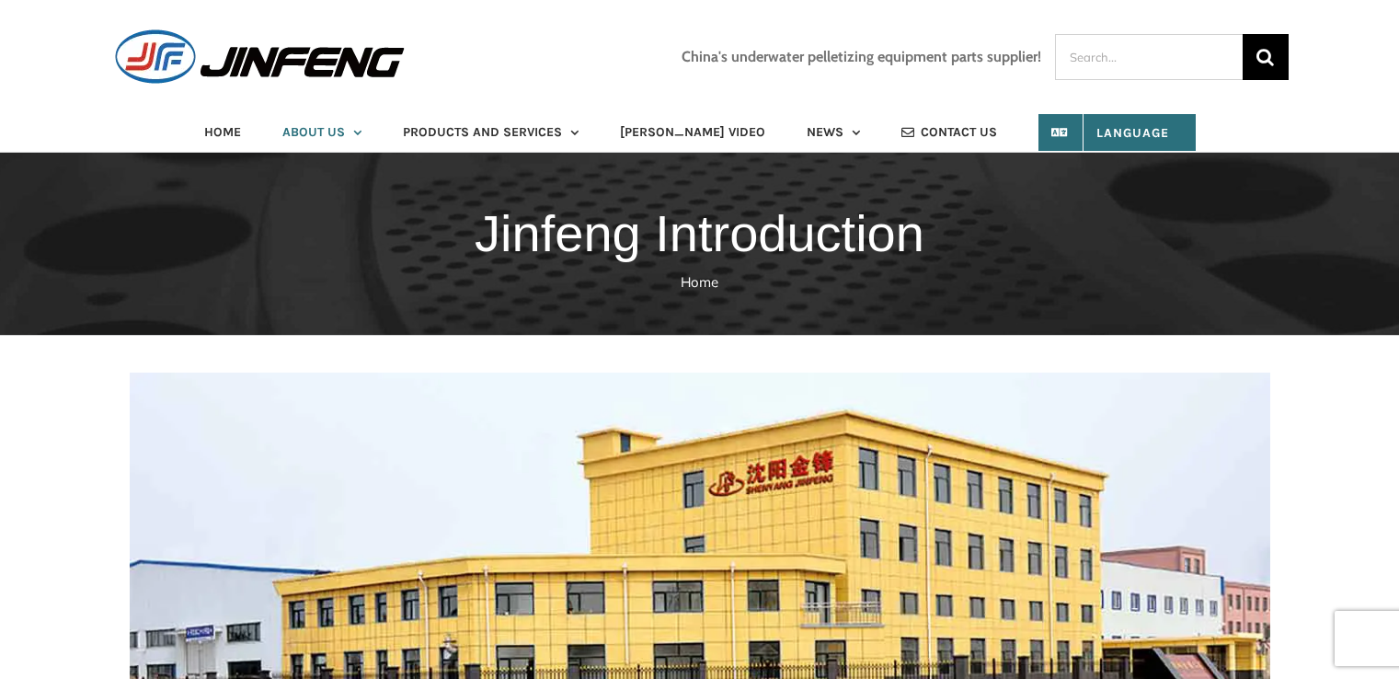  What do you see at coordinates (699, 281) in the screenshot?
I see `span: Home` at bounding box center [699, 281].